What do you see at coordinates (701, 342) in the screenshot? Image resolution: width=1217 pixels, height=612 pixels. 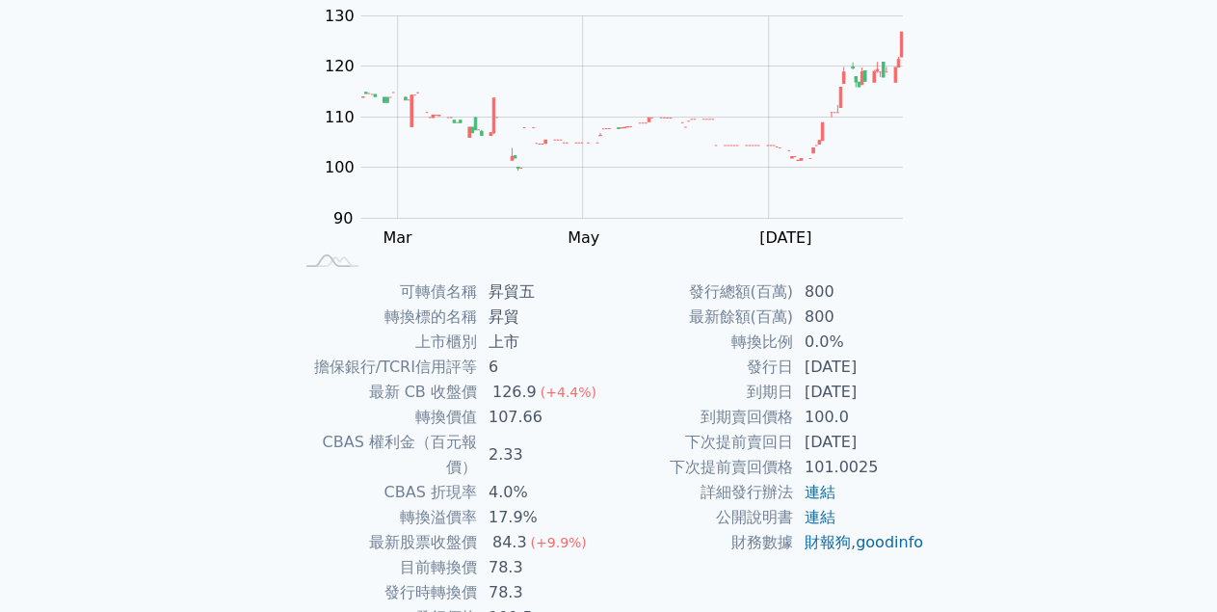 I see `td: 轉換比例` at bounding box center [701, 342].